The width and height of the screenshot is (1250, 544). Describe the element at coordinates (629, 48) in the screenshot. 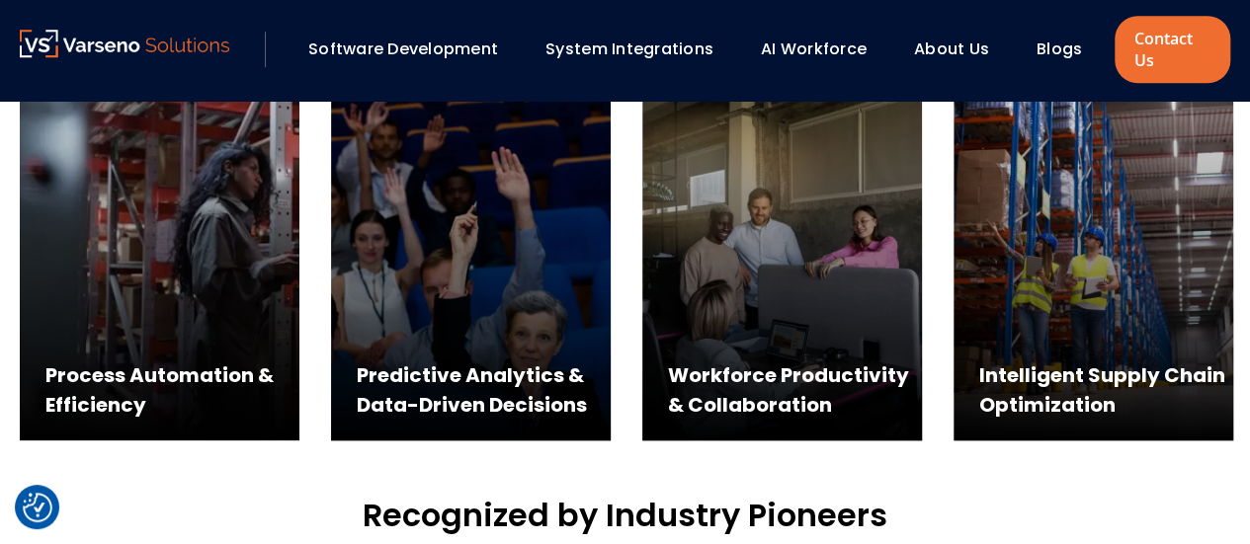

I see `a: System Integrations` at that location.